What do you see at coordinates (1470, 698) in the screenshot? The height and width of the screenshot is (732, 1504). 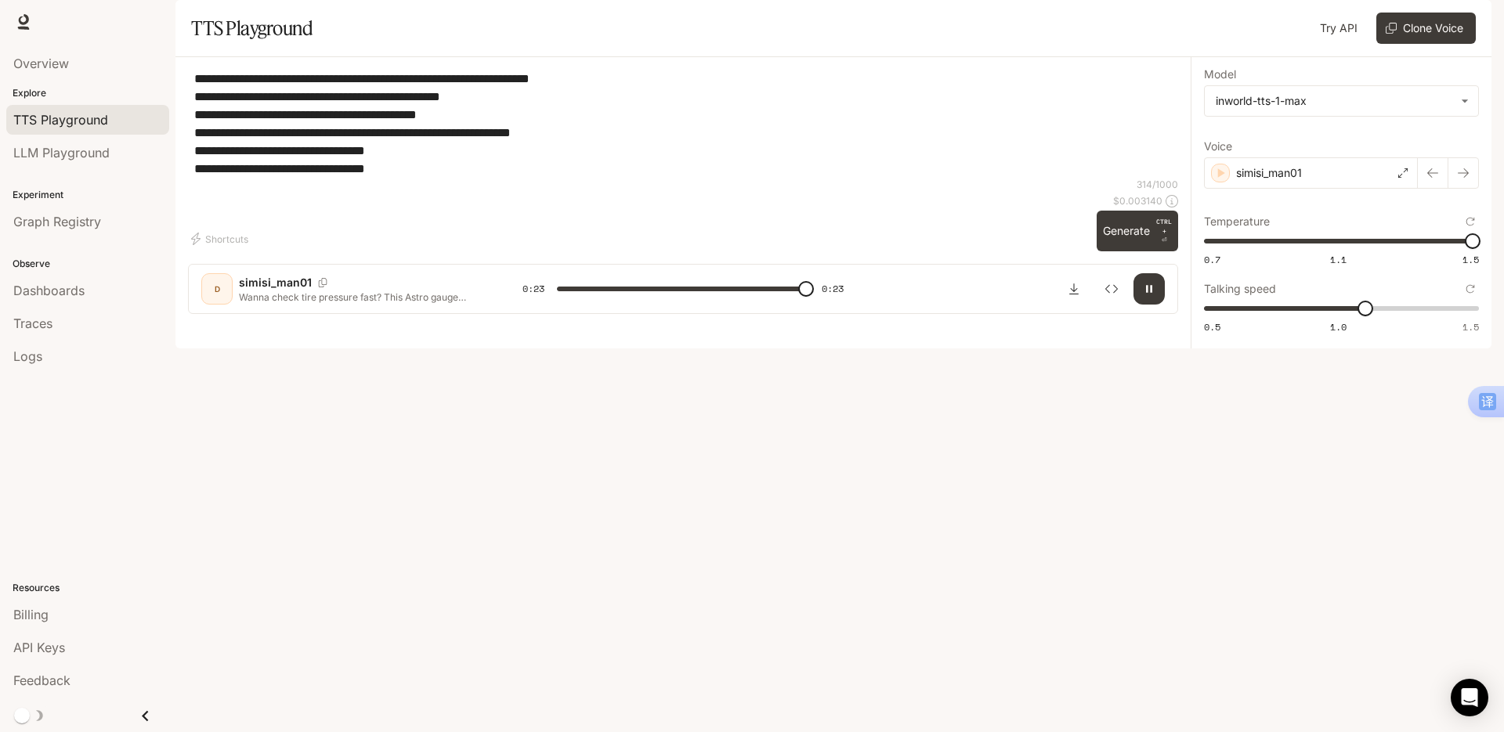 I see `div: Open Intercom Messenger` at bounding box center [1470, 698].